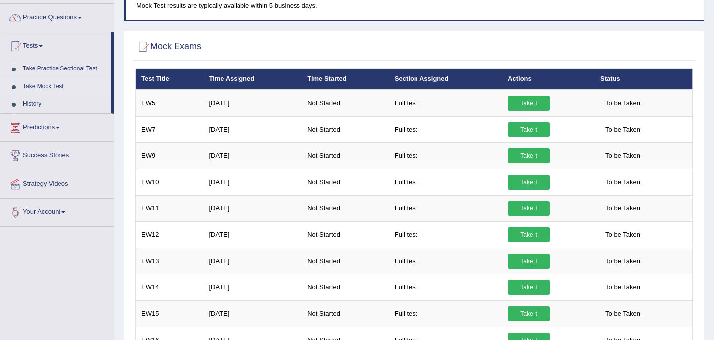 The height and width of the screenshot is (340, 714). What do you see at coordinates (170, 155) in the screenshot?
I see `td: EW9` at bounding box center [170, 155].